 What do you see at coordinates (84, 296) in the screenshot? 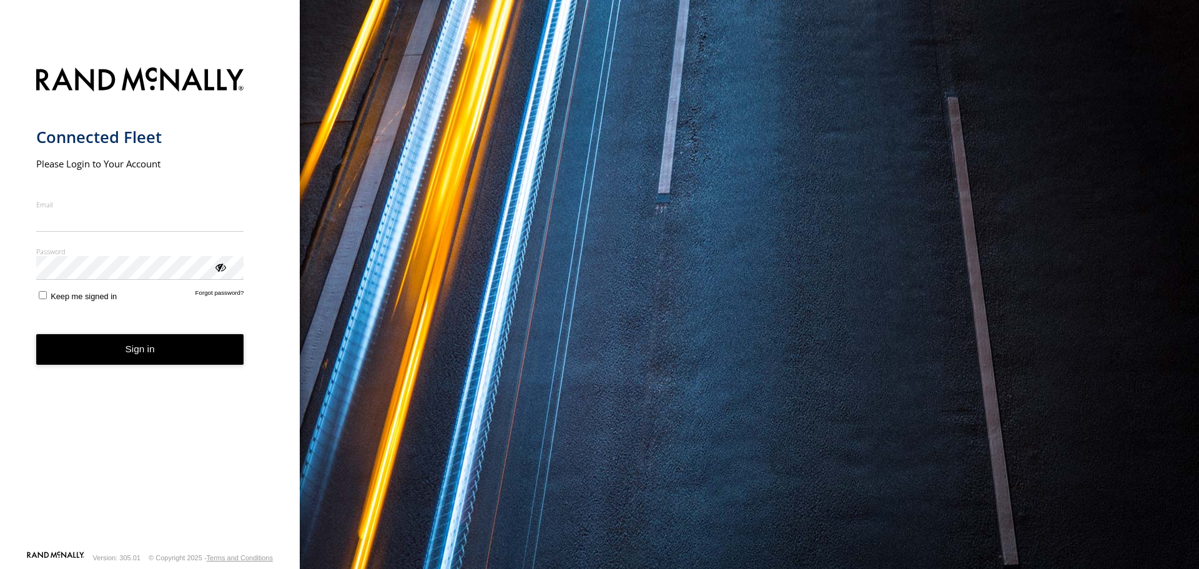
I see `span: Keep me signed in` at bounding box center [84, 296].